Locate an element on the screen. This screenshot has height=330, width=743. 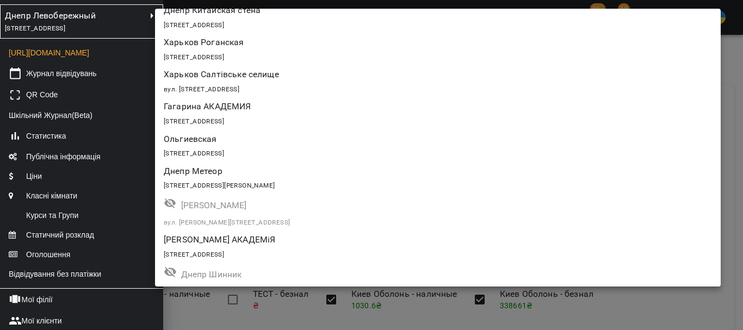
p: Днепр Шинник is located at coordinates (409, 275).